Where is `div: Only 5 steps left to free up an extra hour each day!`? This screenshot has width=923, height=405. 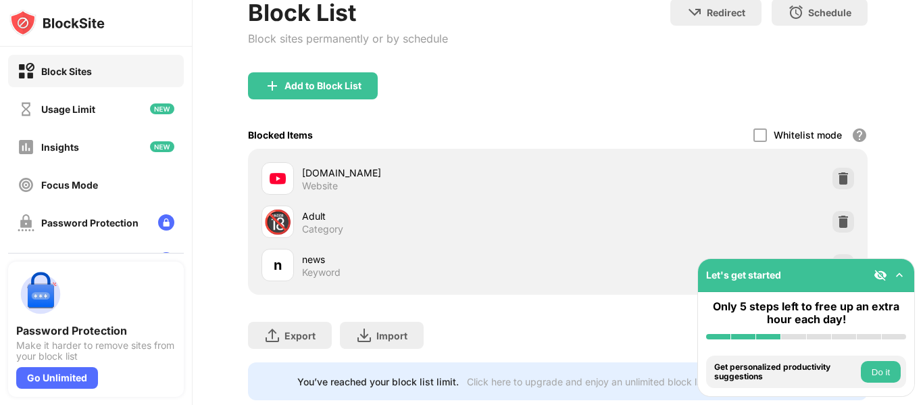
div: Only 5 steps left to free up an extra hour each day! is located at coordinates (806, 313).